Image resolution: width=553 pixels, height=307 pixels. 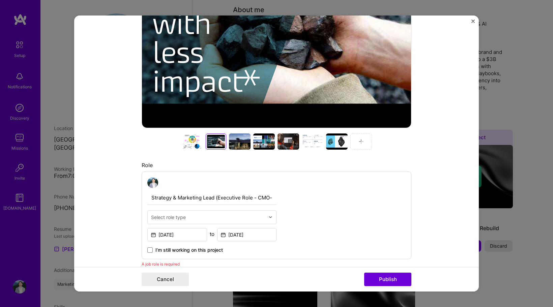 What do you see at coordinates (276, 264) in the screenshot?
I see `div: A job role is required` at bounding box center [276, 264].